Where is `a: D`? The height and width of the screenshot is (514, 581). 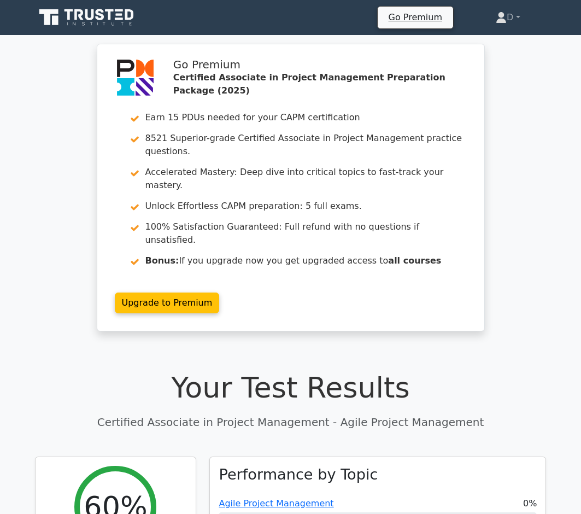
a: D is located at coordinates (508, 17).